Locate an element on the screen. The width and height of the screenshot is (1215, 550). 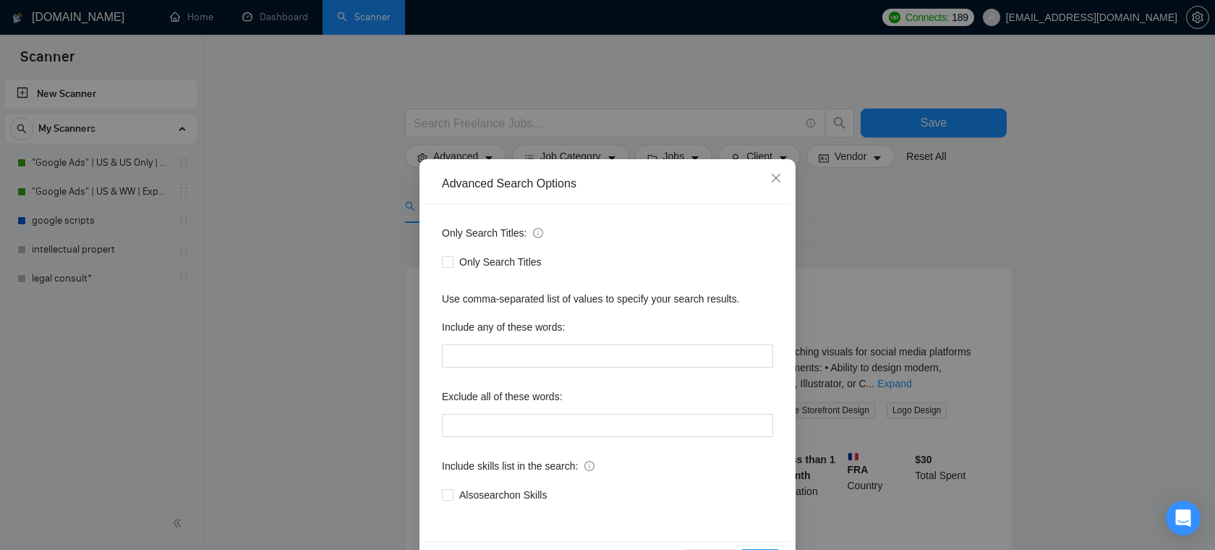
label: Exclude all of these words: is located at coordinates (502, 396).